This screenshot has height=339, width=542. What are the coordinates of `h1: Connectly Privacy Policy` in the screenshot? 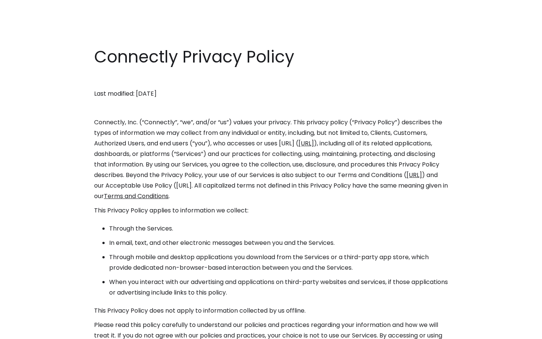 It's located at (271, 57).